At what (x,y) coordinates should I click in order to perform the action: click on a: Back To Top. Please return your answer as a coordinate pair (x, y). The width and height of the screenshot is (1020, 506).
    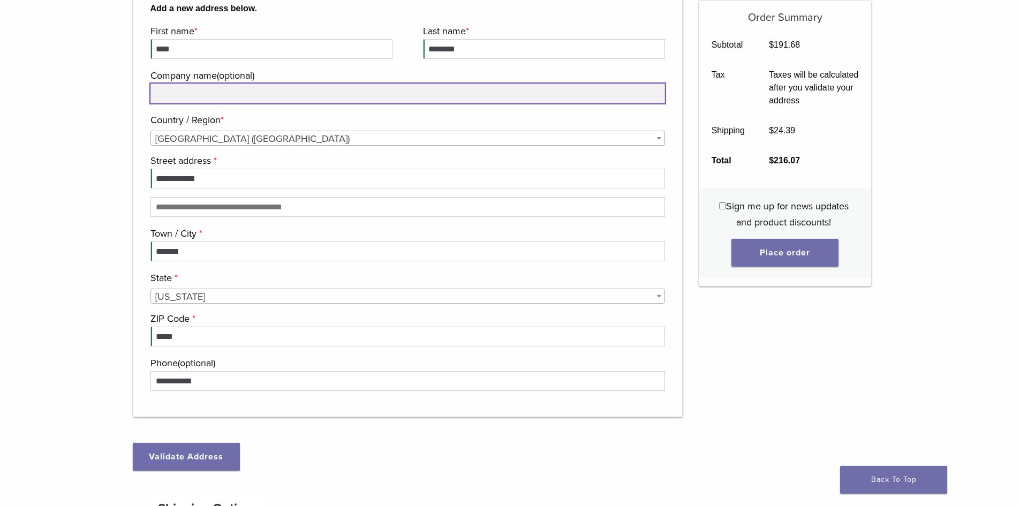
    Looking at the image, I should click on (894, 480).